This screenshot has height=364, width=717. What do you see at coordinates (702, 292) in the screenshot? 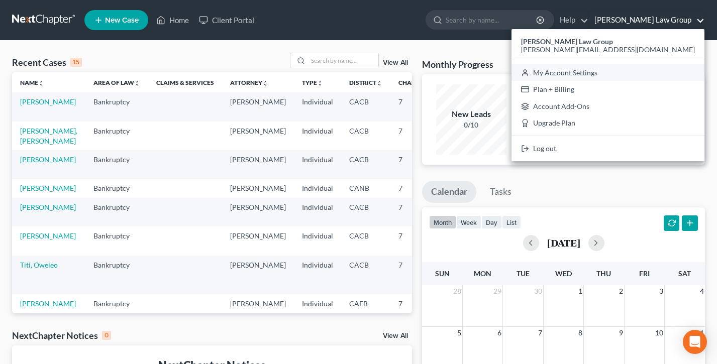
I see `span: 4` at bounding box center [702, 292].